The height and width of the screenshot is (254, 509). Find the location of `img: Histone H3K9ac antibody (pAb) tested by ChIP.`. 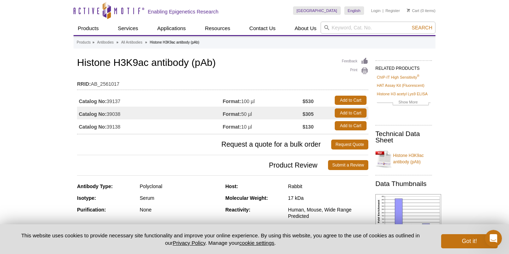

img: Histone H3K9ac antibody (pAb) tested by ChIP. is located at coordinates (408, 213).